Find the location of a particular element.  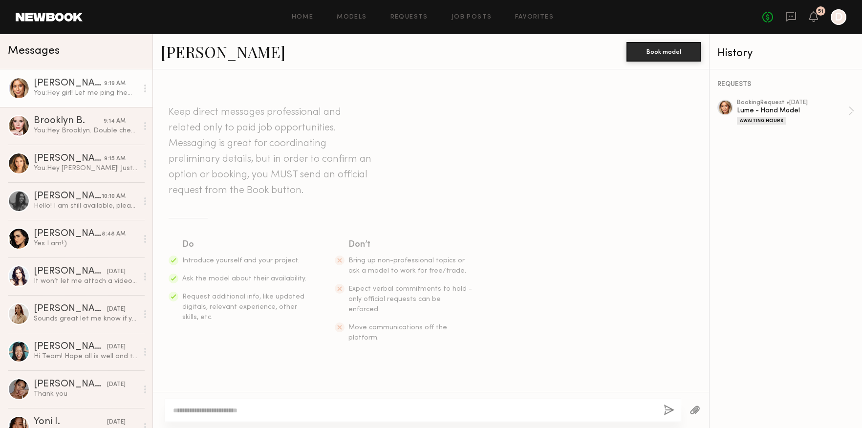

div: 9:15 AM is located at coordinates (115, 159).